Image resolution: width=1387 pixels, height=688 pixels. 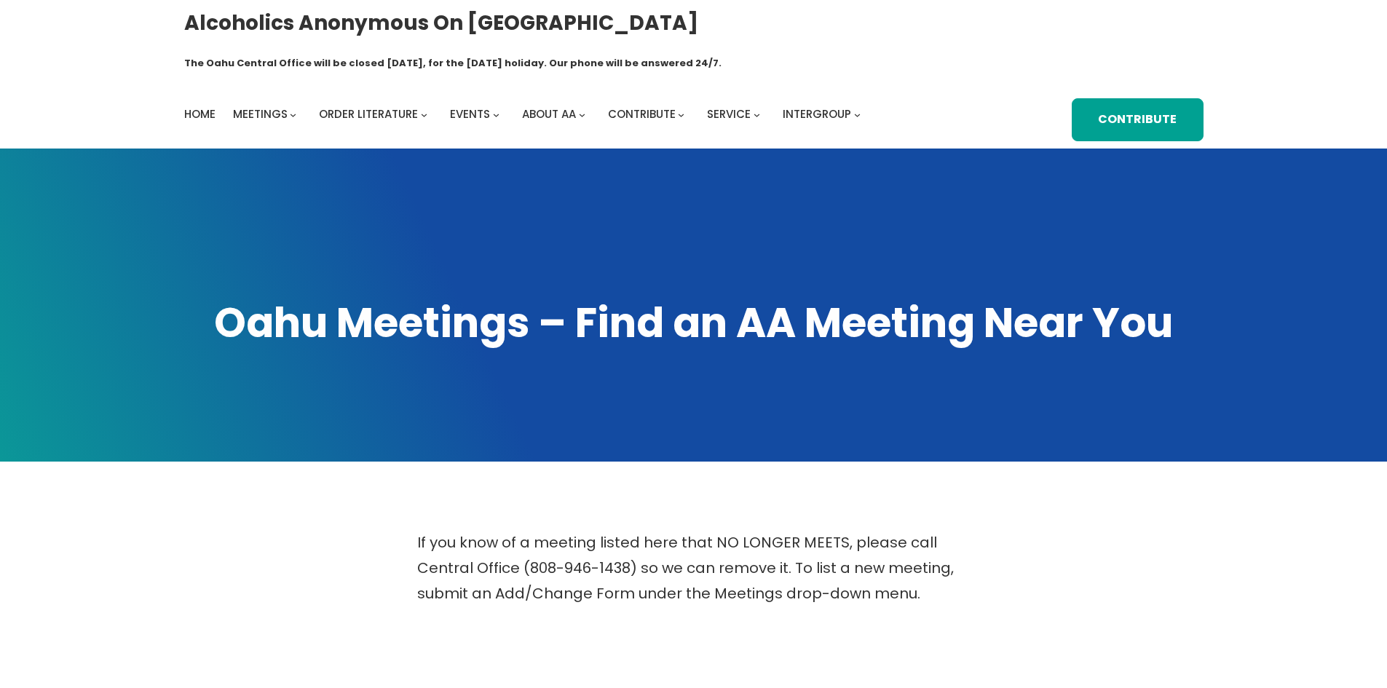 What do you see at coordinates (525, 114) in the screenshot?
I see `nav: Intergroup` at bounding box center [525, 114].